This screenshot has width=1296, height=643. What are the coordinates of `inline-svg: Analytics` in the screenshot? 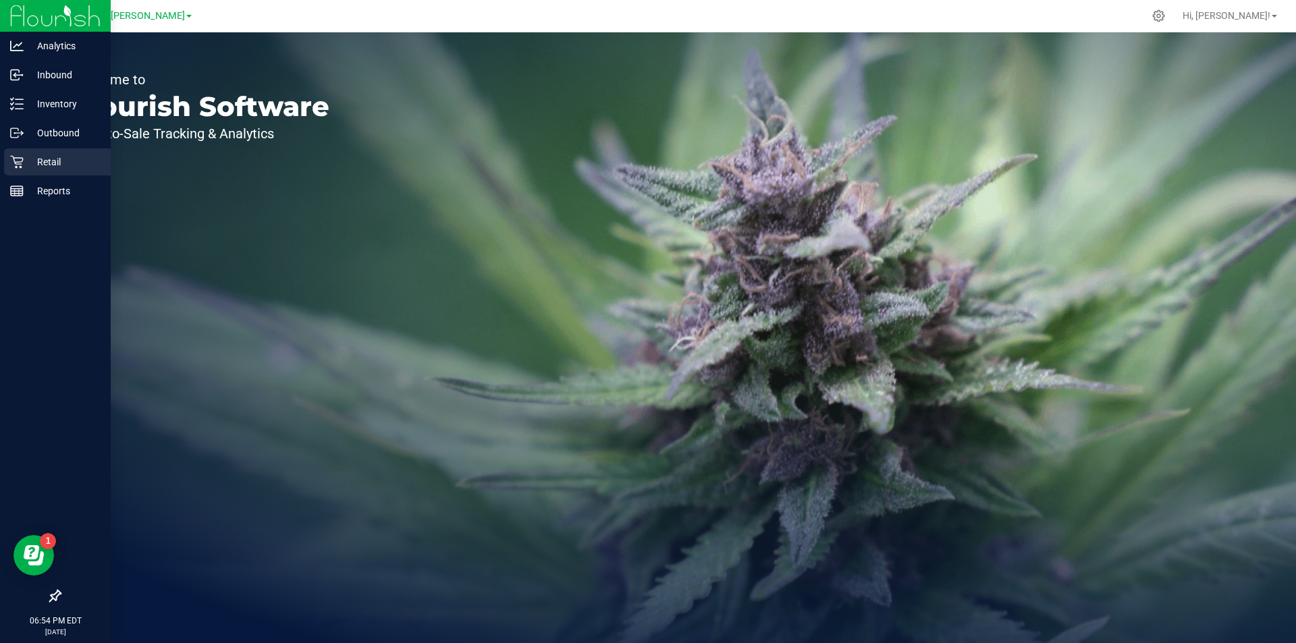 It's located at (17, 46).